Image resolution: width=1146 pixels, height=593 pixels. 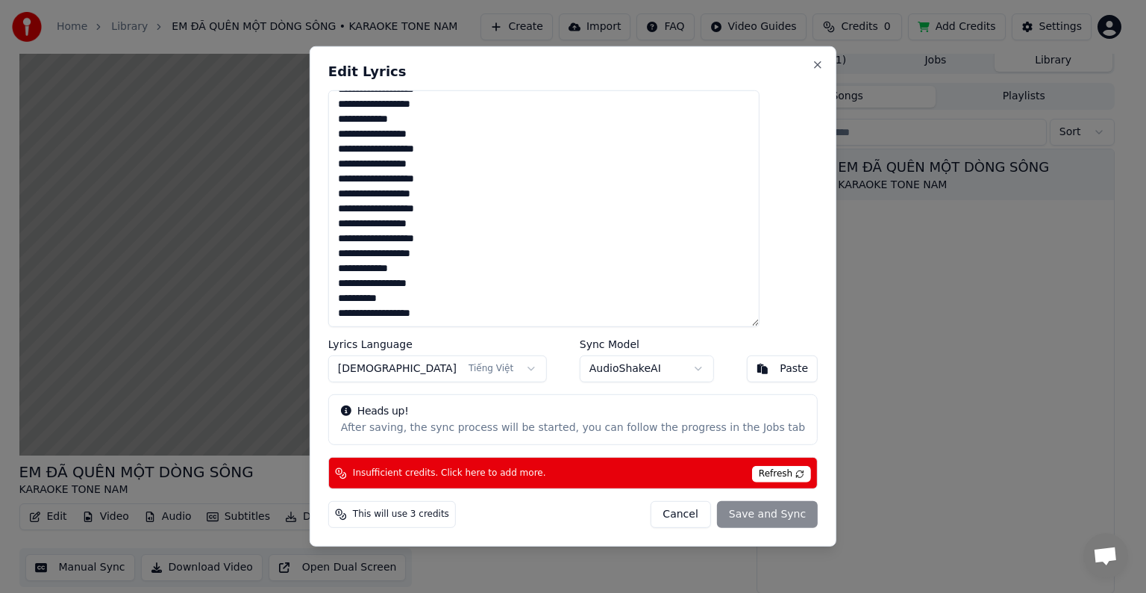 I want to click on span: Insufficient credits. Click here to add more., so click(x=449, y=473).